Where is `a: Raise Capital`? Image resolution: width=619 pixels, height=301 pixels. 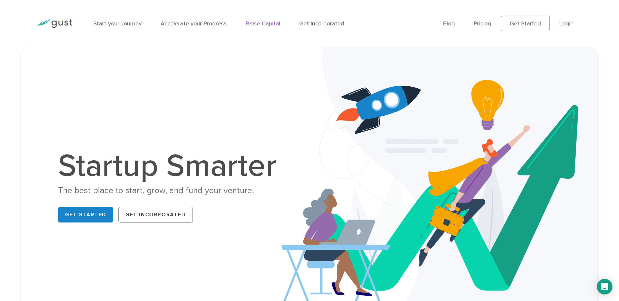
a: Raise Capital is located at coordinates (263, 23).